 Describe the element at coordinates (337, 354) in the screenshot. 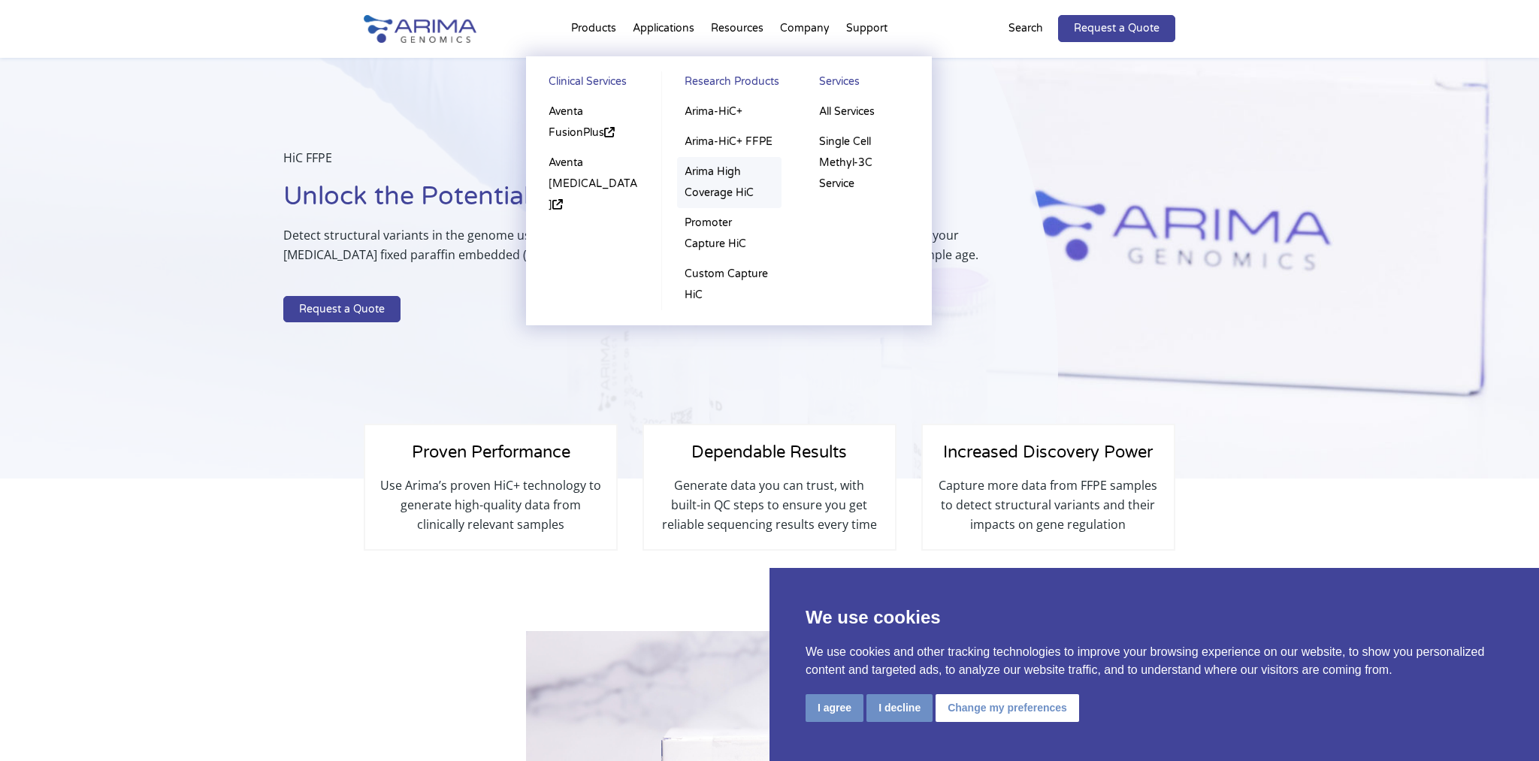

I see `input: Structural Variant Discovery` at that location.